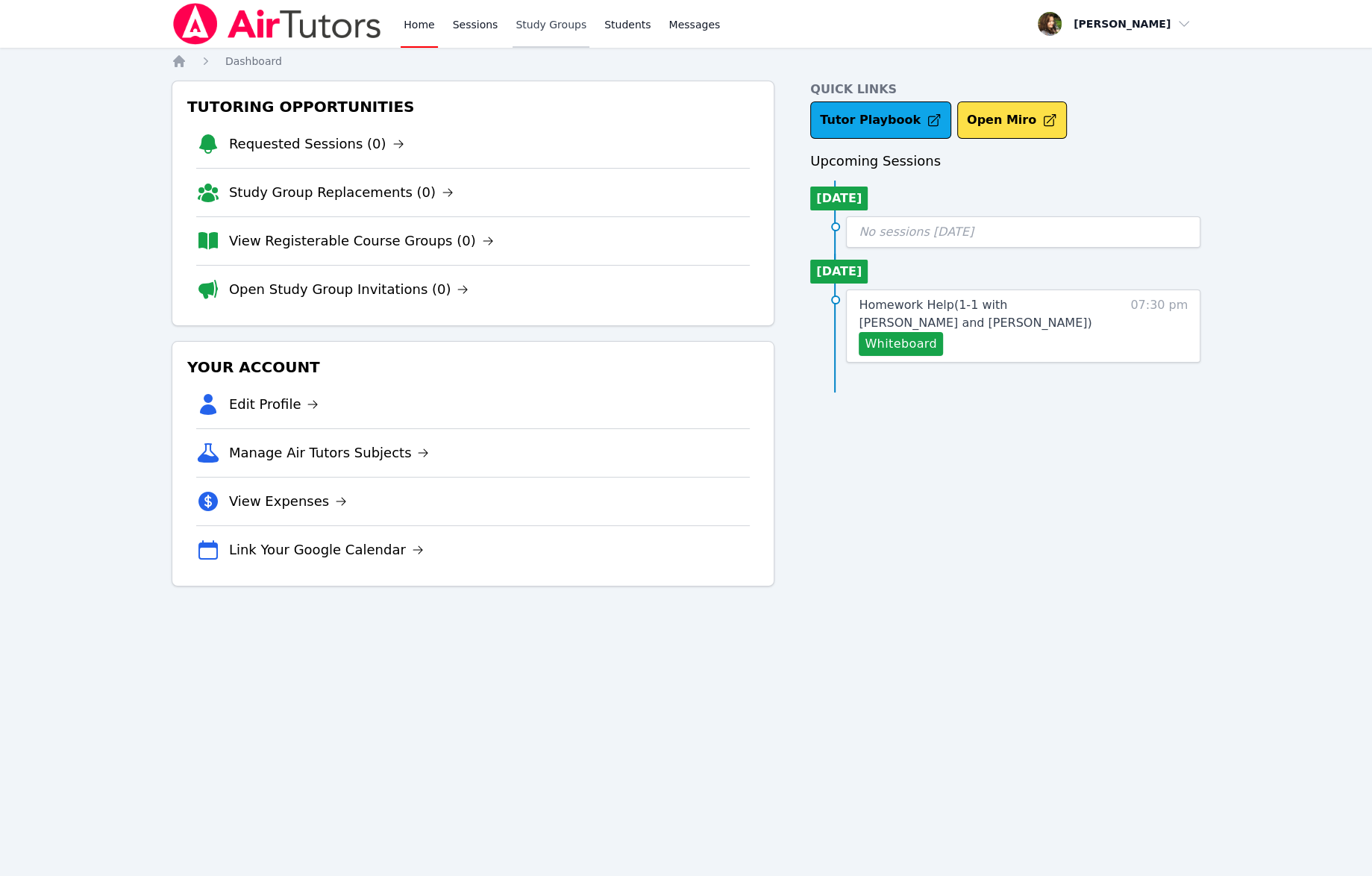  Describe the element at coordinates (329, 453) in the screenshot. I see `a: Manage Air Tutors Subjects` at that location.